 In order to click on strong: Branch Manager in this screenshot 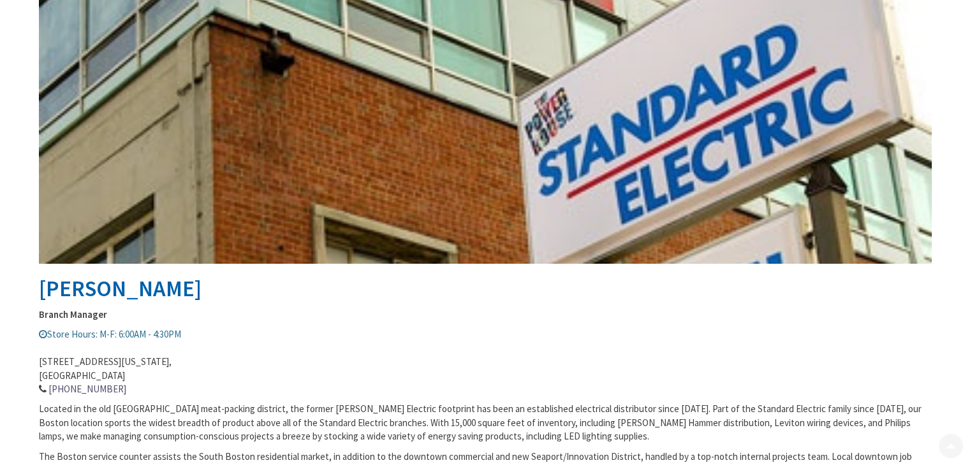, I will do `click(485, 314)`.